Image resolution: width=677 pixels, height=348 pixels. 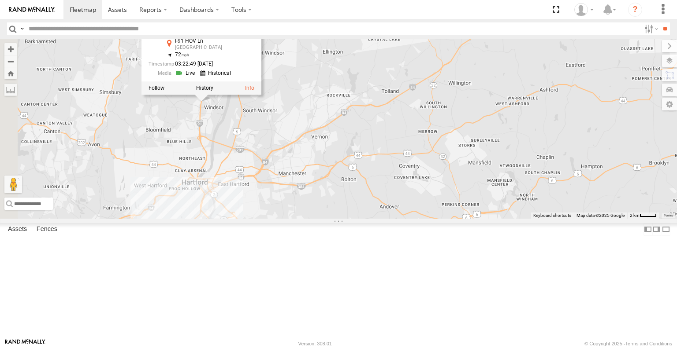 What do you see at coordinates (206, 41) in the screenshot?
I see `div: I-91 HOV Ln` at bounding box center [206, 41].